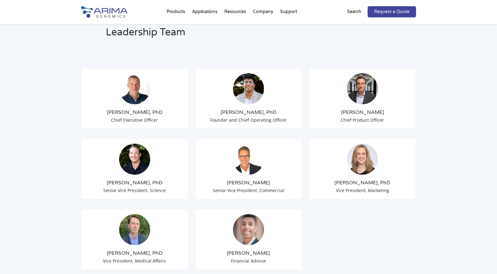 The width and height of the screenshot is (497, 274). I want to click on img: 19364919-cf75-45a2-a608-1b8b29f8b955.jpg, so click(362, 159).